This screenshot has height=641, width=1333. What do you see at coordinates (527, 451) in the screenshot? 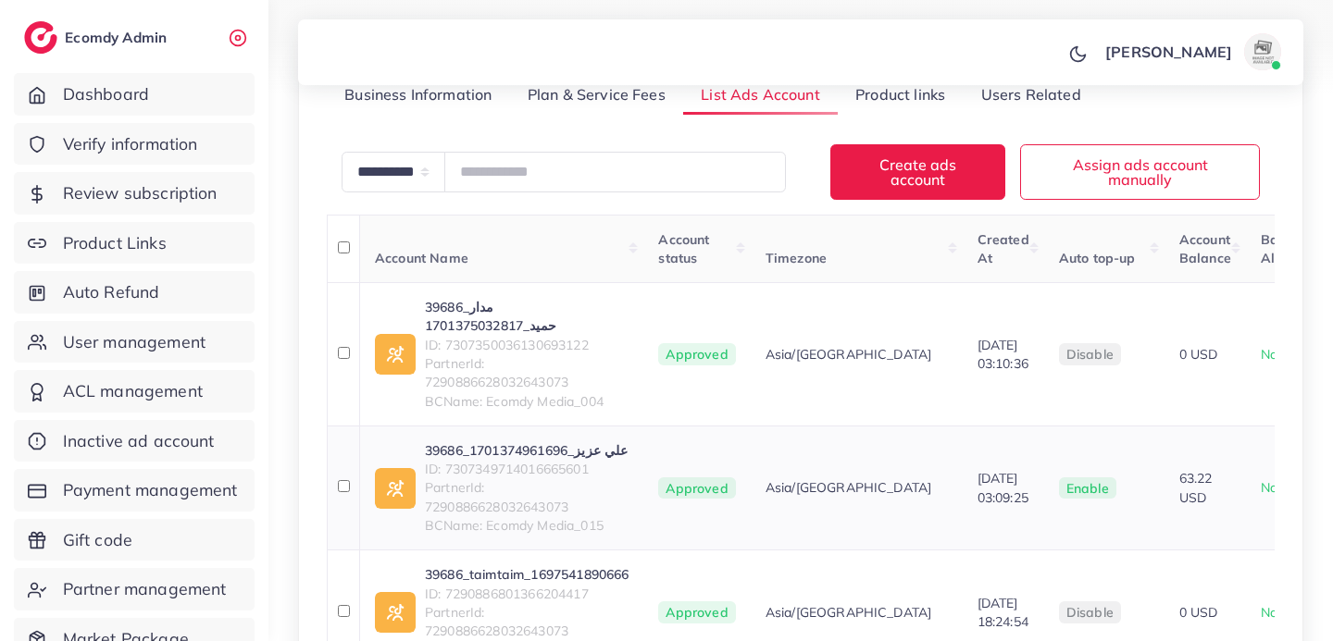
I see `a: 39686_علي عزيز_1701374961696` at bounding box center [527, 451].